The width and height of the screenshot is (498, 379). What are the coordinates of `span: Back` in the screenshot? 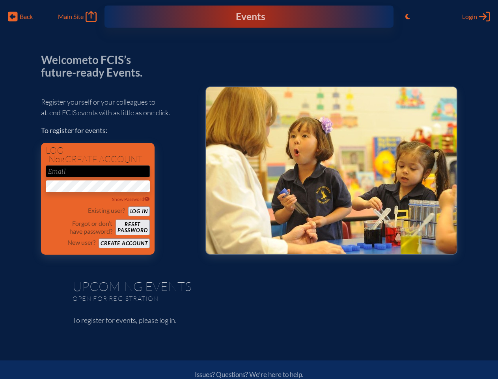 It's located at (26, 17).